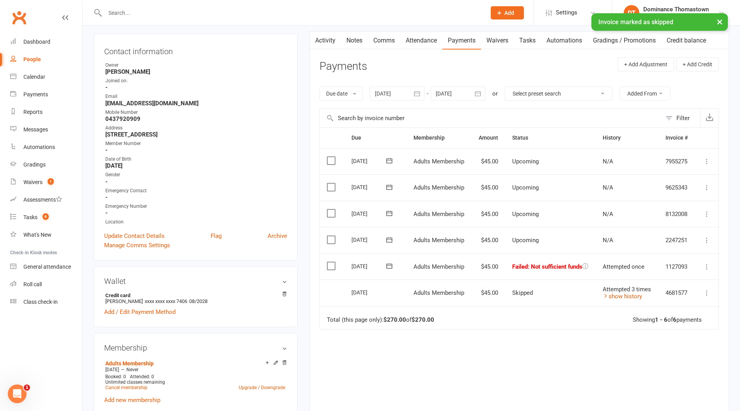 The image size is (740, 411). I want to click on a: Flag, so click(216, 236).